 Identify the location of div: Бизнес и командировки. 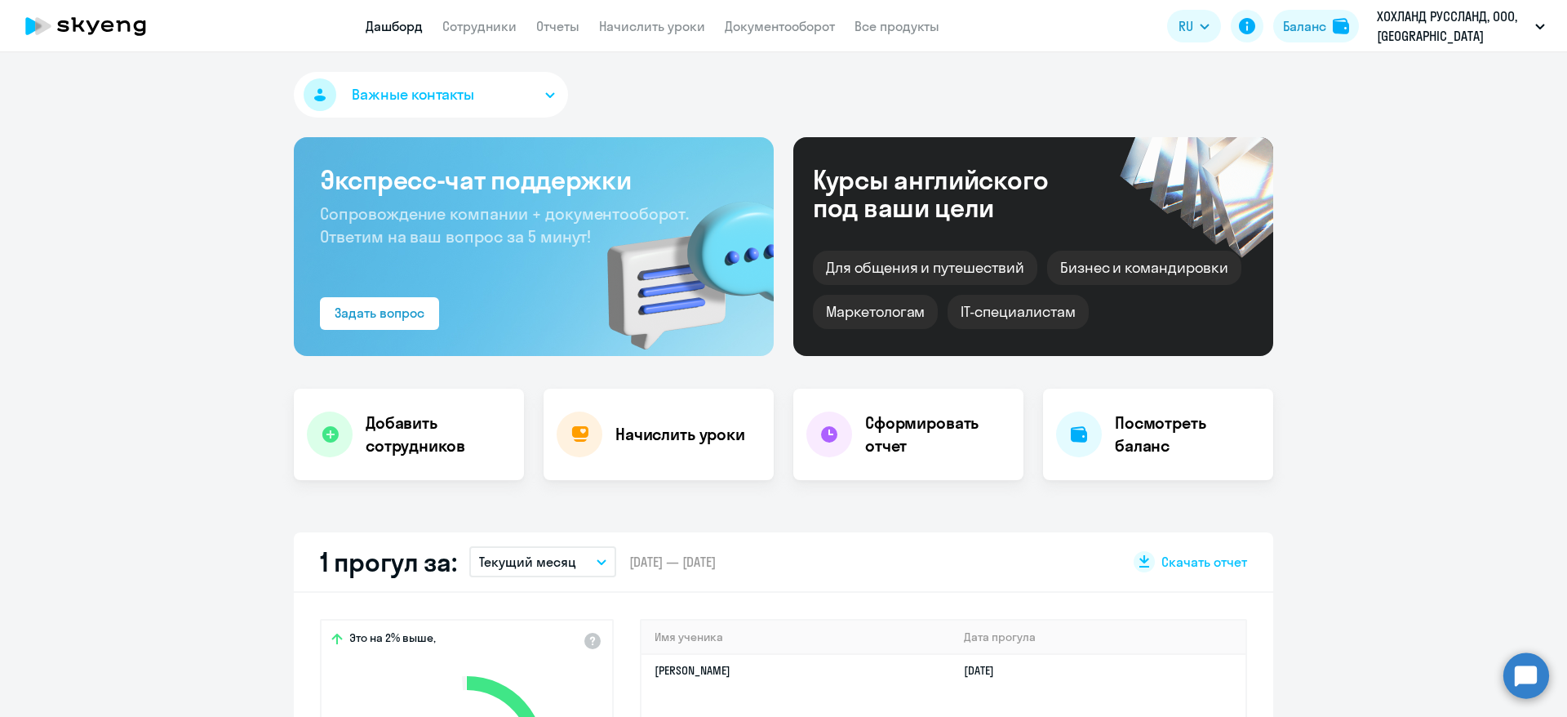
(1144, 268).